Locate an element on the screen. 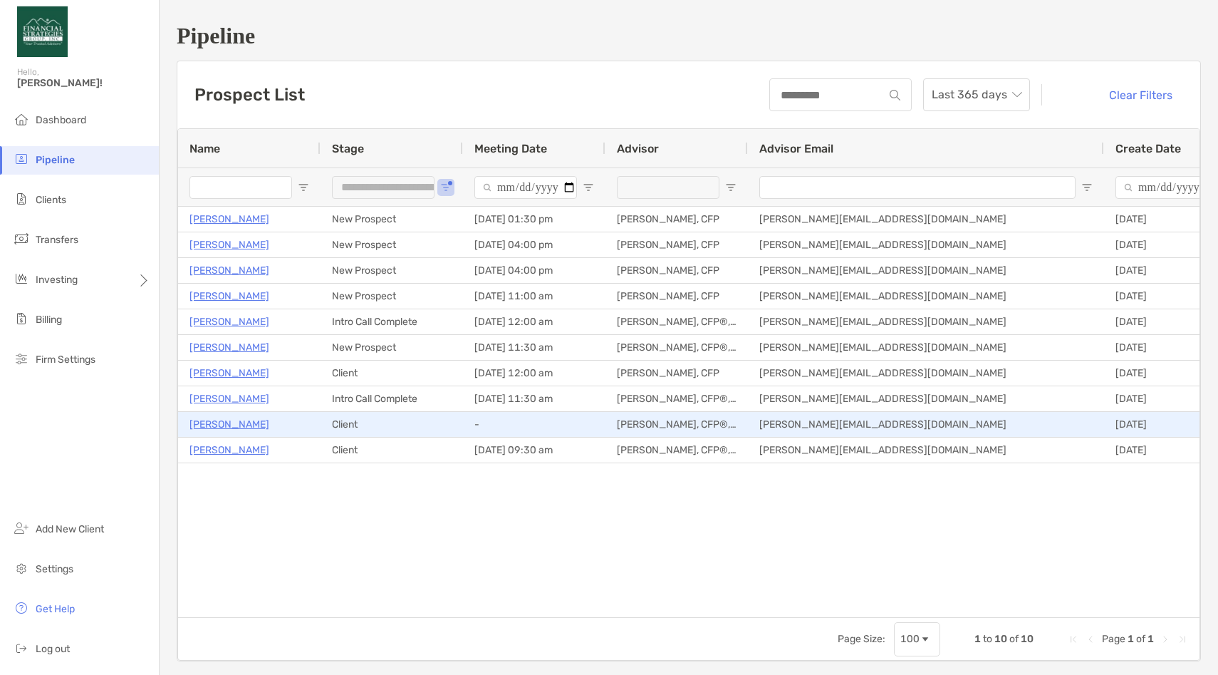  input: Meeting Date Filter Input is located at coordinates (526, 187).